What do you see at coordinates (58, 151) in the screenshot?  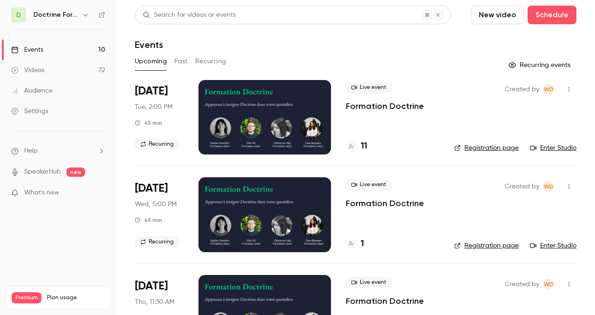 I see `li: help-dropdown-opener` at bounding box center [58, 151].